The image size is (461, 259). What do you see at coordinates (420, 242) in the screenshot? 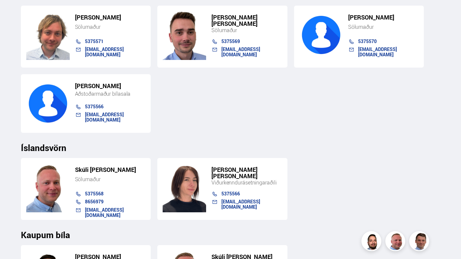
I see `img: FbJEzSuNWCJXmdc-.webp` at bounding box center [420, 242].